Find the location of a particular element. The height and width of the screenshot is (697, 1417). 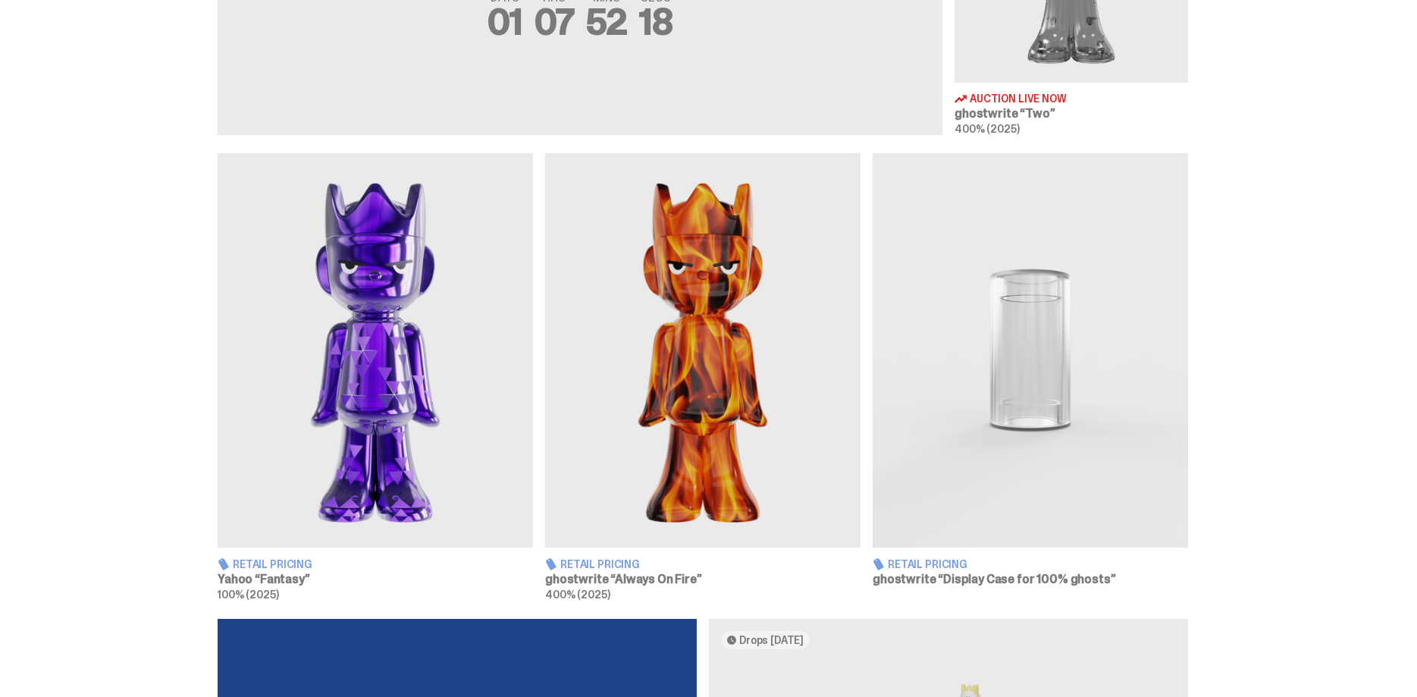

img: Display Case for 100% ghosts is located at coordinates (1030, 350).